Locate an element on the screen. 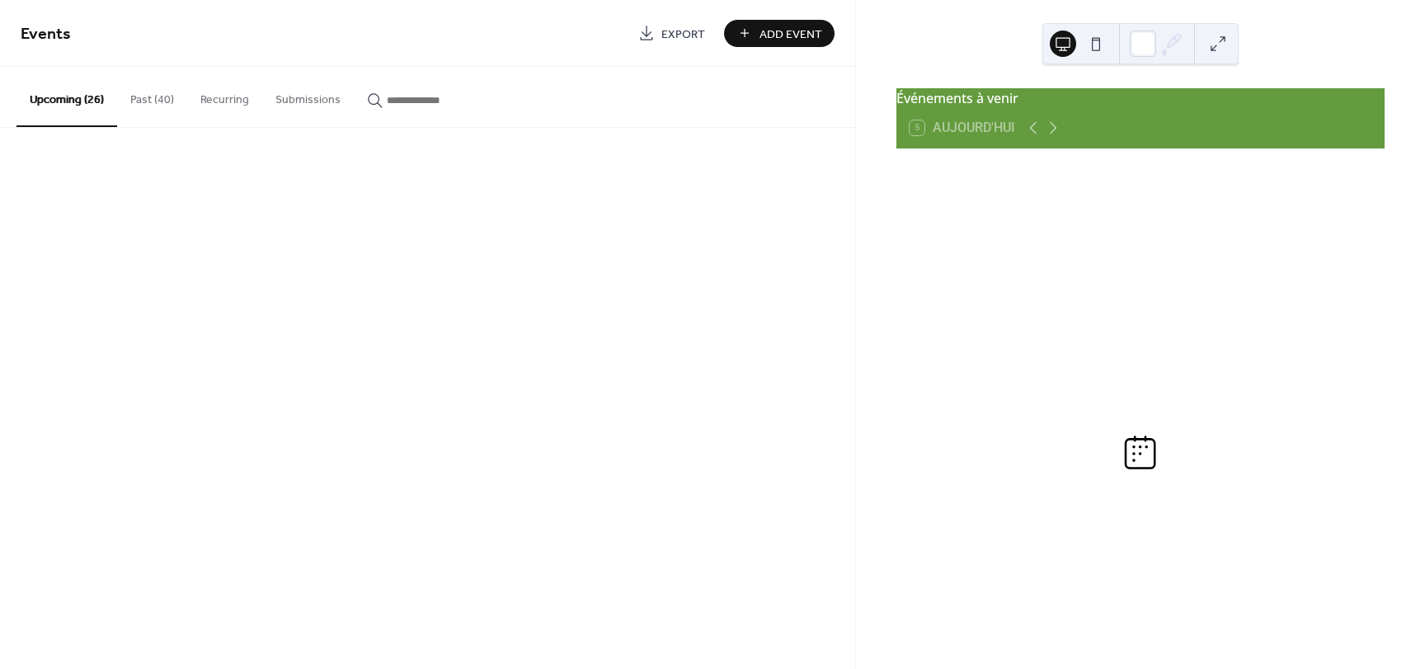  a: Add Event is located at coordinates (779, 33).